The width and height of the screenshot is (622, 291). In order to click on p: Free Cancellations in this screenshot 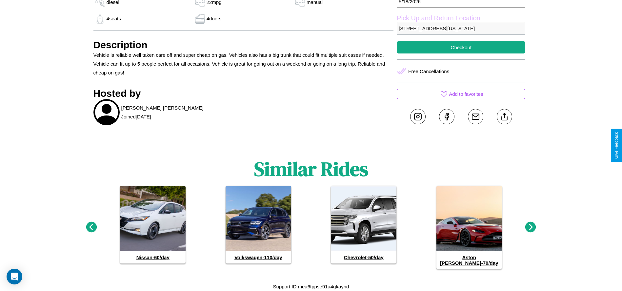, I will do `click(429, 71)`.